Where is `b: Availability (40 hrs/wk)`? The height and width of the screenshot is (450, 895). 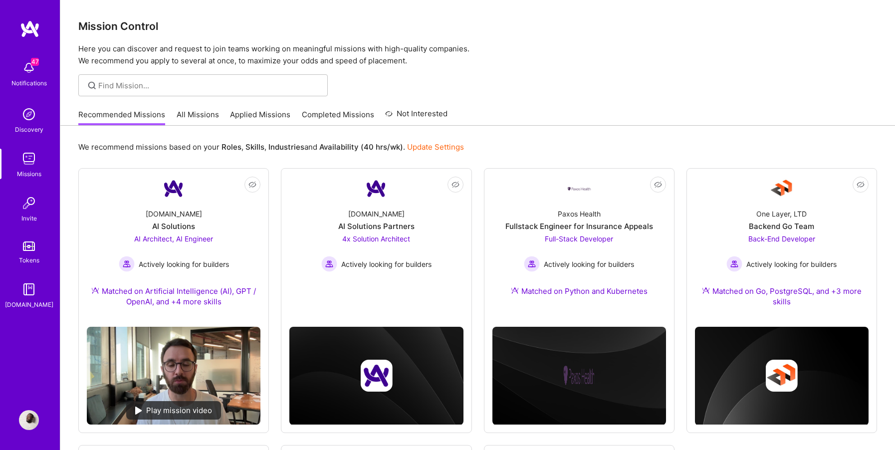
b: Availability (40 hrs/wk) is located at coordinates (361, 147).